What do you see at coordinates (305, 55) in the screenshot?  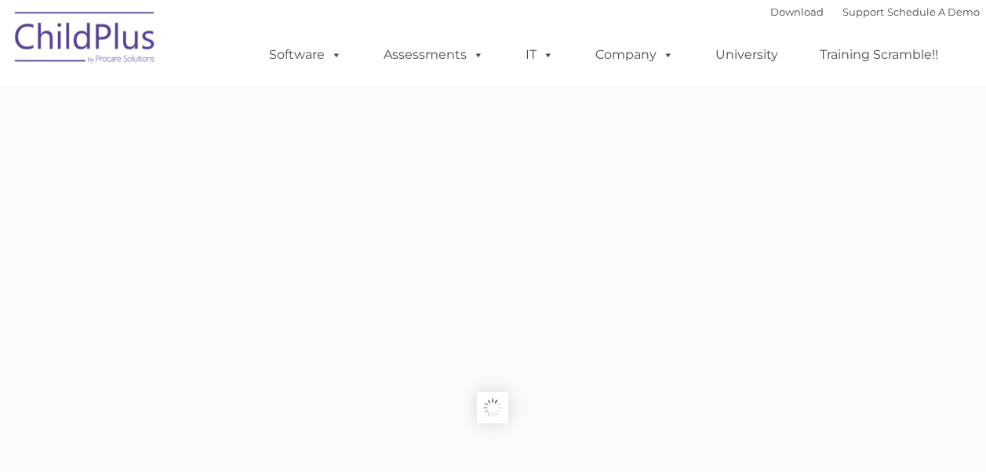 I see `a: Software` at bounding box center [305, 55].